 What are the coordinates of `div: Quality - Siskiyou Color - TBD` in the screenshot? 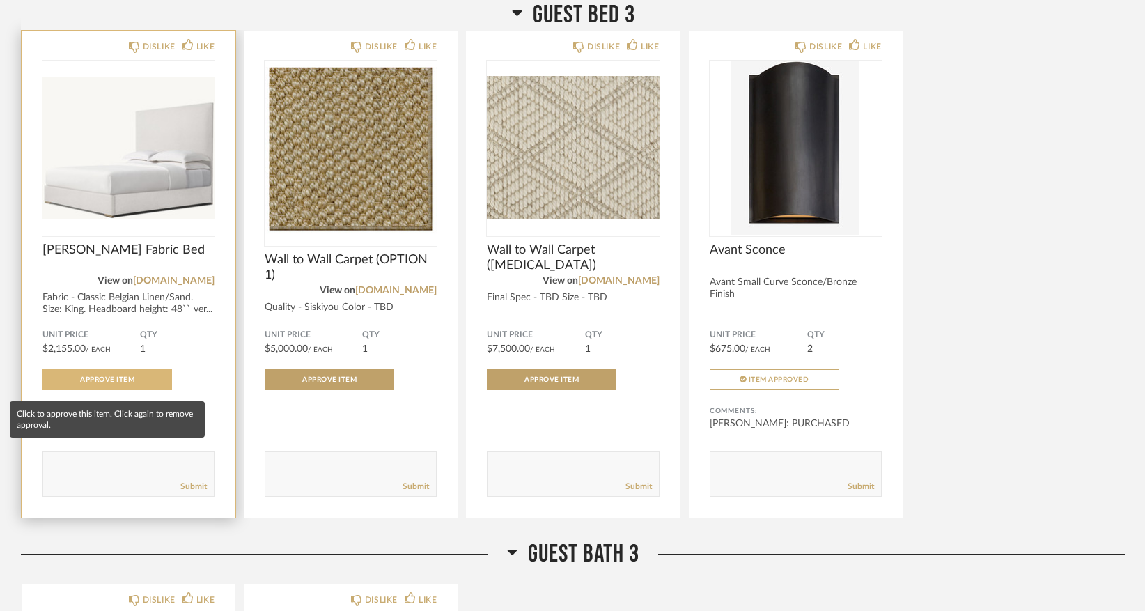 It's located at (350, 307).